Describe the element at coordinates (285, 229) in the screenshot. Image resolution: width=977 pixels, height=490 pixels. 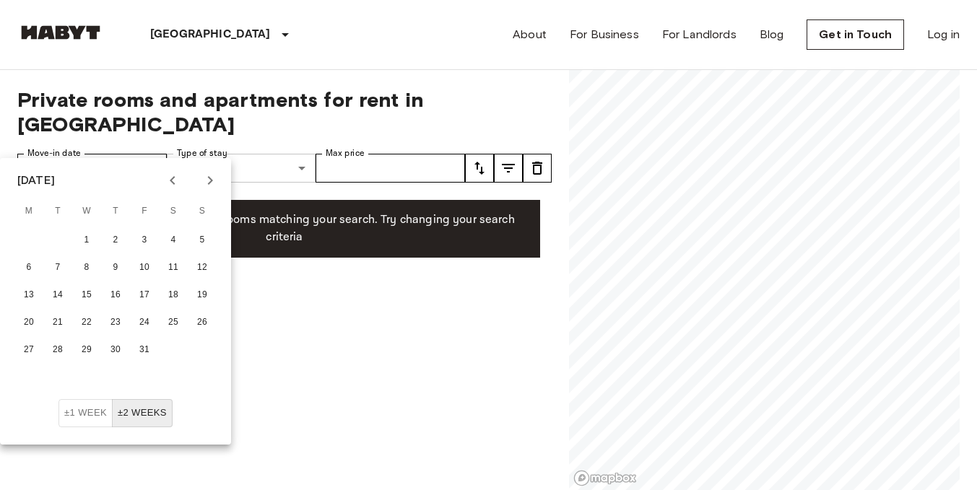
I see `p: Unfortunately there are no free rooms matching your search. Try changing your search criteria` at that location.